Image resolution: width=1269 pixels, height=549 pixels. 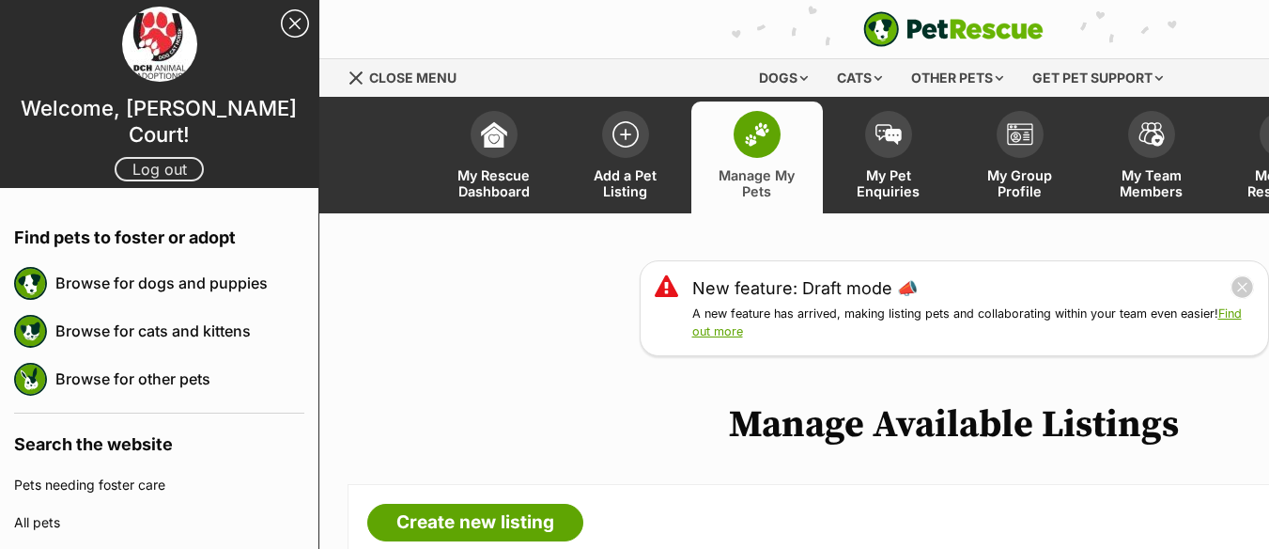 What do you see at coordinates (626, 157) in the screenshot?
I see `a: Add a Pet Listing` at bounding box center [626, 157].